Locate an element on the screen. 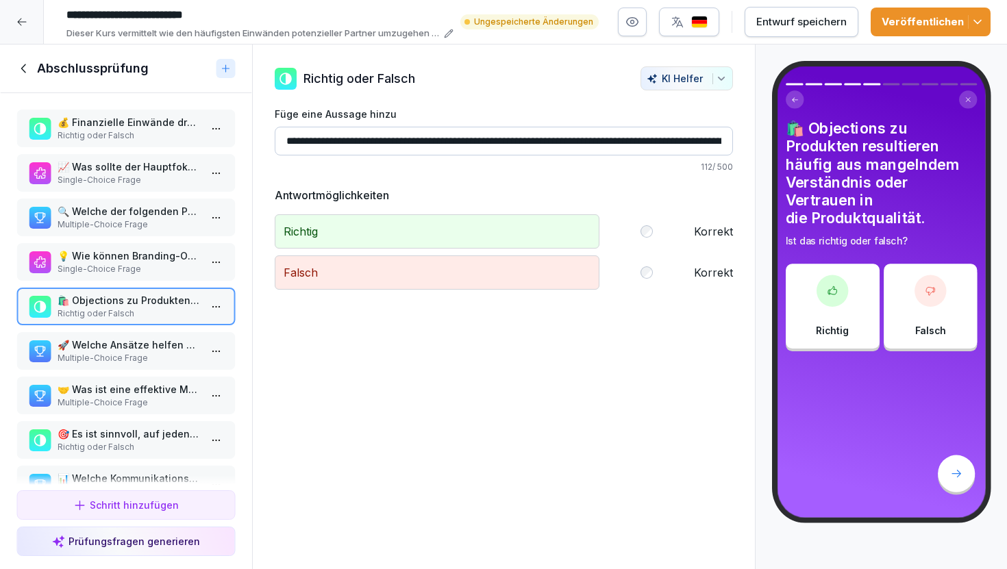 The width and height of the screenshot is (1007, 569). p: 🚀 Welche Ansätze helfen bei der Überwindung von Produkteinwänden? is located at coordinates (129, 345).